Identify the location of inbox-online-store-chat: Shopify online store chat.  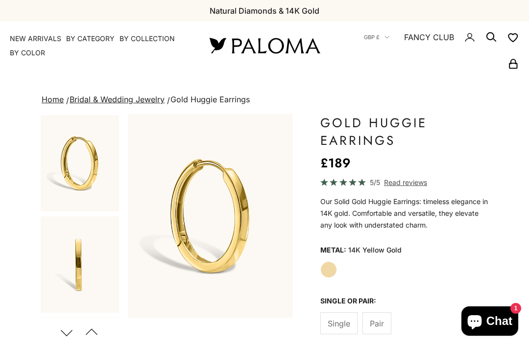
(490, 322).